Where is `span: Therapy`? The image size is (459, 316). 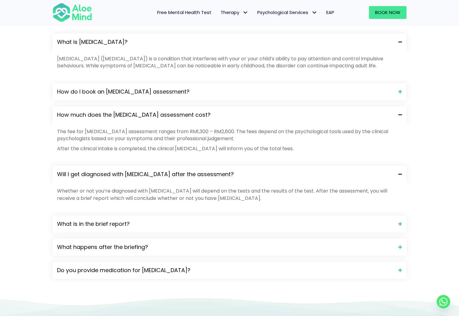 span: Therapy is located at coordinates (234, 12).